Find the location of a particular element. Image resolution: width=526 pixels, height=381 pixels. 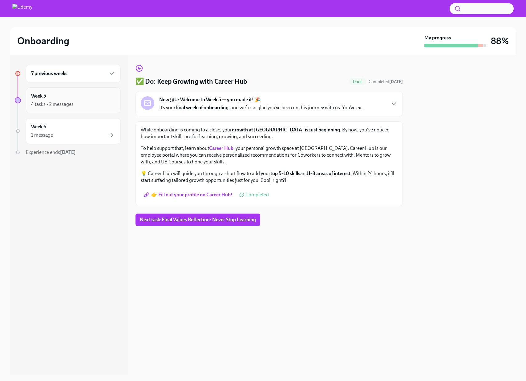

h6: Week 6 is located at coordinates (39, 127).